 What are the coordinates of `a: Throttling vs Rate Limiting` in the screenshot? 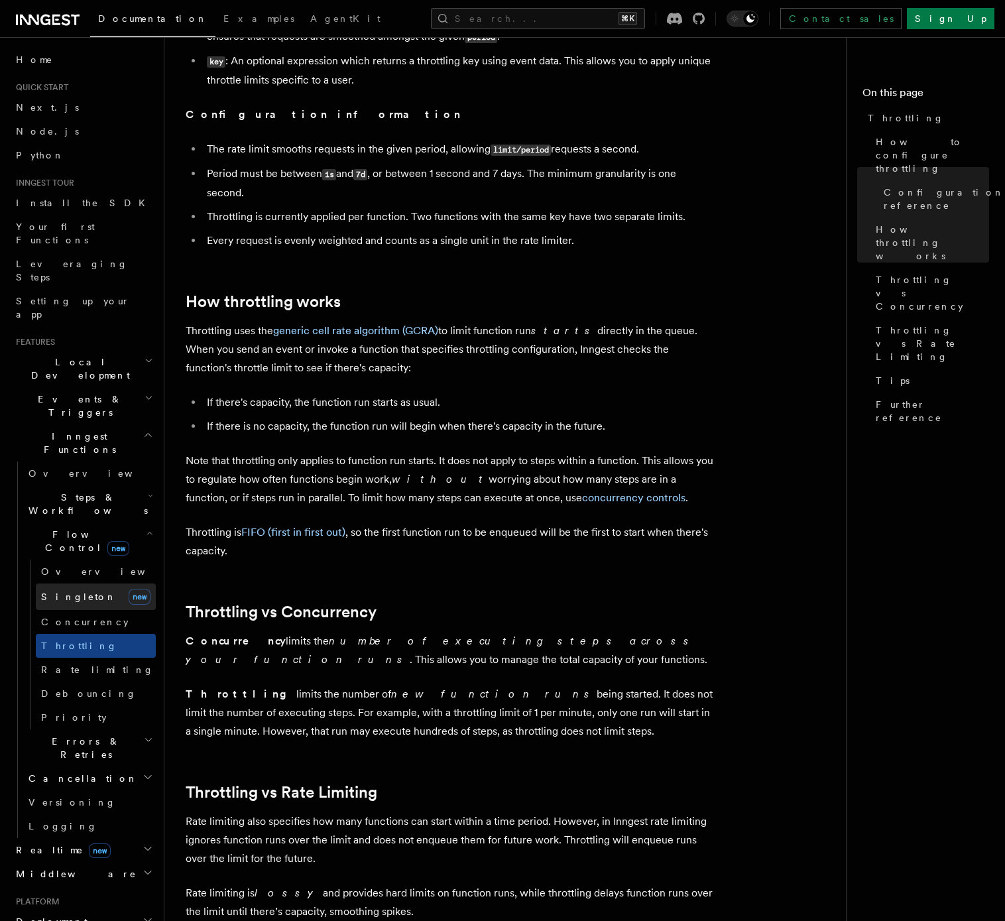 It's located at (281, 792).